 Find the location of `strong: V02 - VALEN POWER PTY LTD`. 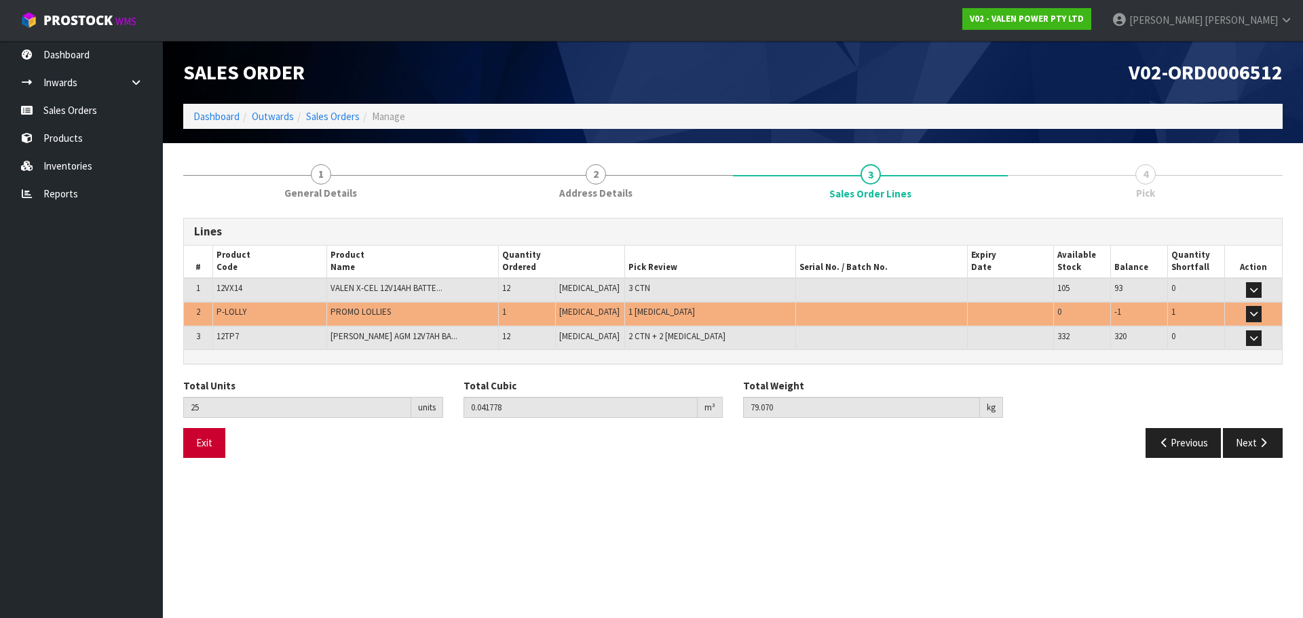

strong: V02 - VALEN POWER PTY LTD is located at coordinates (1027, 18).